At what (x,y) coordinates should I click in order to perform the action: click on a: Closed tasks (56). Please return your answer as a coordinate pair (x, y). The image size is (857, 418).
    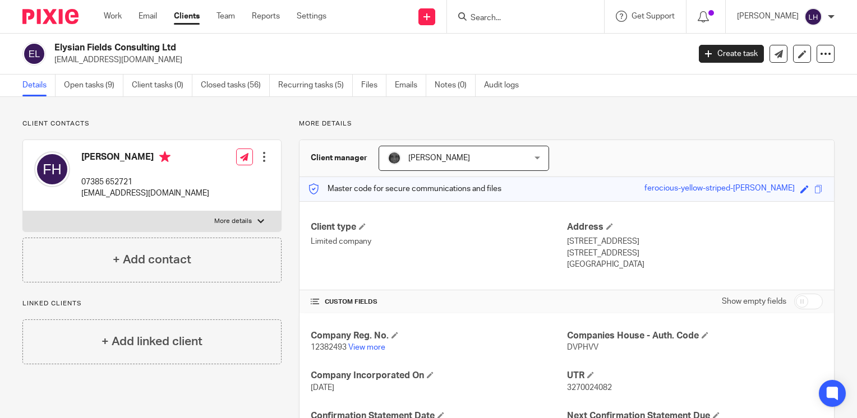
    Looking at the image, I should click on (235, 85).